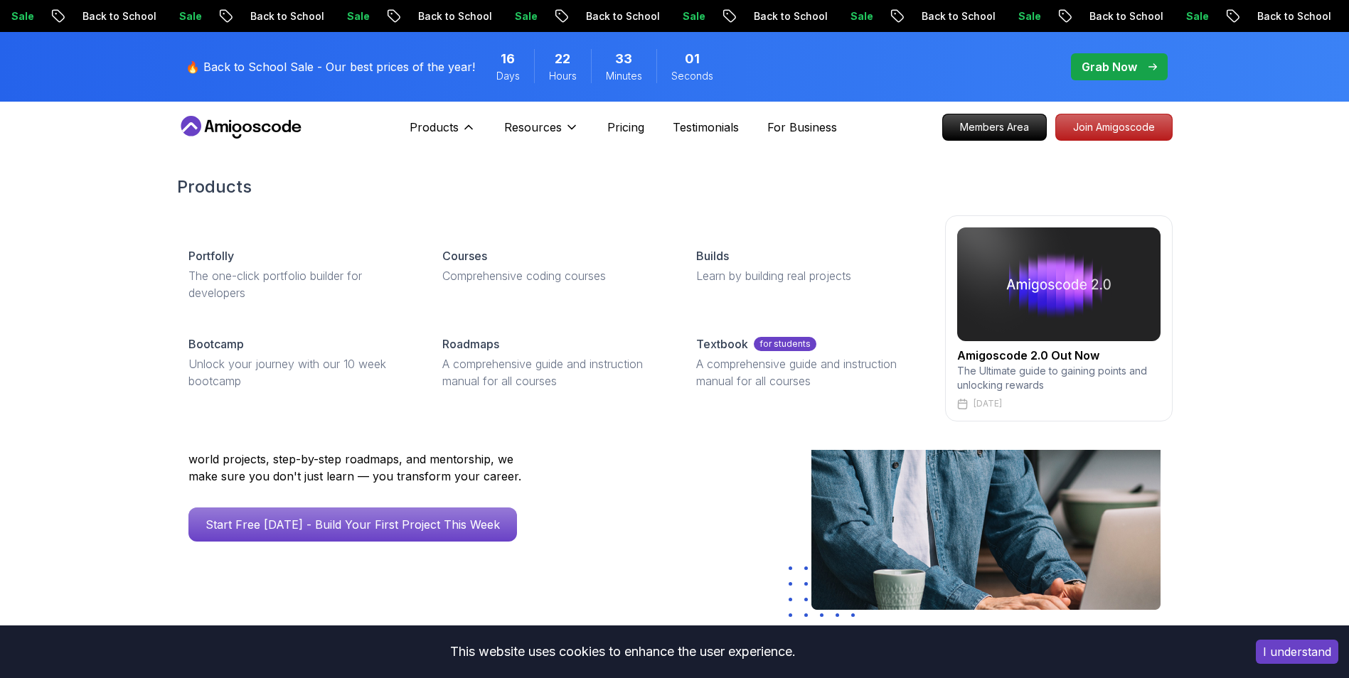 The width and height of the screenshot is (1349, 678). I want to click on p: Amigoscode has helped thousands of developers land roles at Amazon, Starling Bank, Mercado Livre,..., so click(359, 451).